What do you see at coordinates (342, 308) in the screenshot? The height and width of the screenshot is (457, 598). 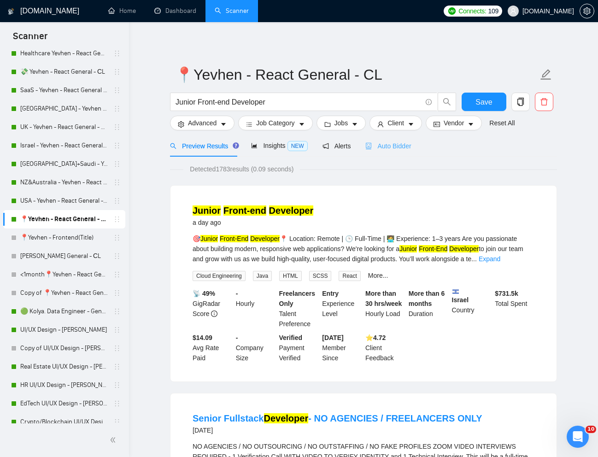 I see `div: Experience Level` at bounding box center [342, 308].